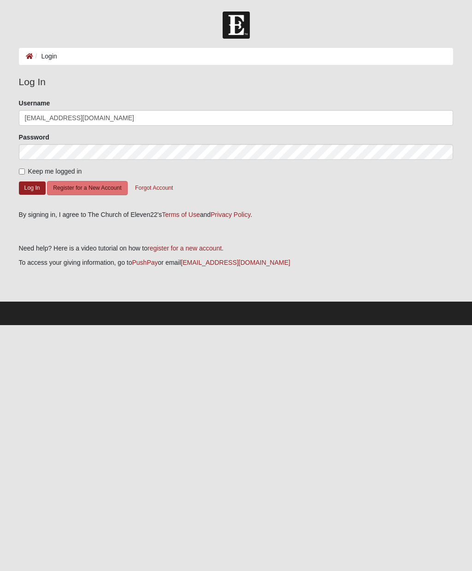 The image size is (472, 571). What do you see at coordinates (35, 103) in the screenshot?
I see `label: Username` at bounding box center [35, 103].